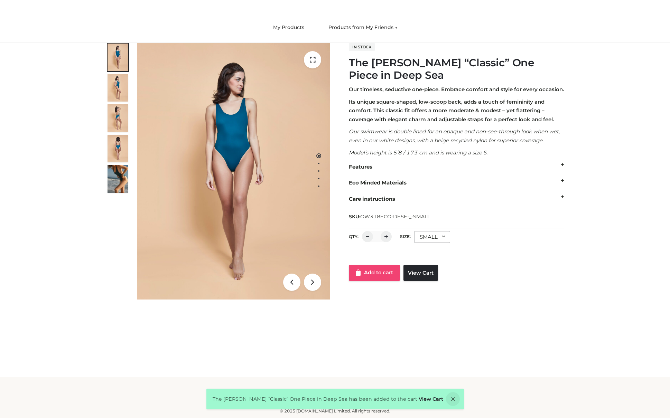 This screenshot has width=670, height=418. Describe the element at coordinates (362, 47) in the screenshot. I see `span: In stock` at that location.